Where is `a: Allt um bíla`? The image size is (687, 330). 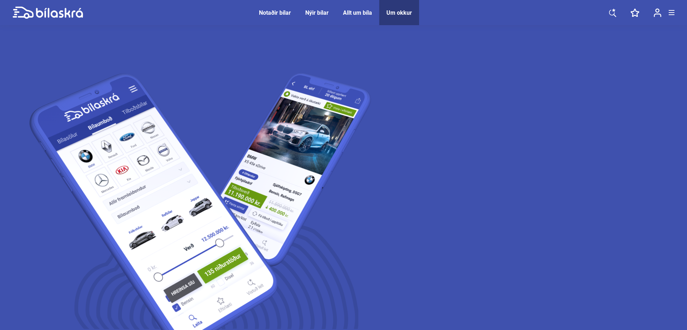
a: Allt um bíla is located at coordinates (358, 13).